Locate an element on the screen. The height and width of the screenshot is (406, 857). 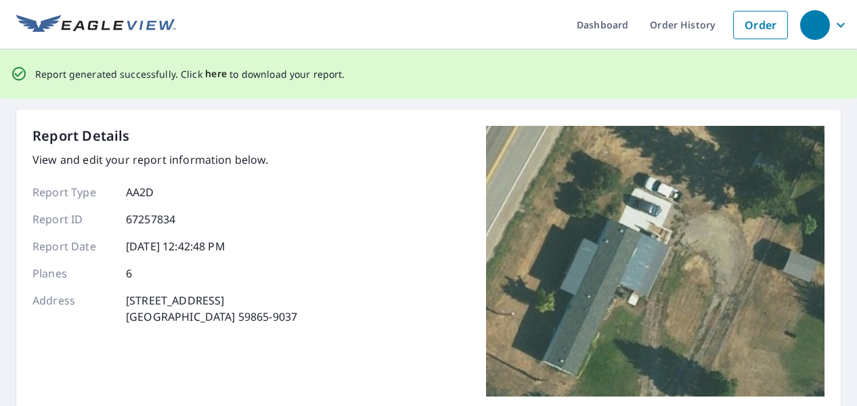
p: 67257834 is located at coordinates (150, 219).